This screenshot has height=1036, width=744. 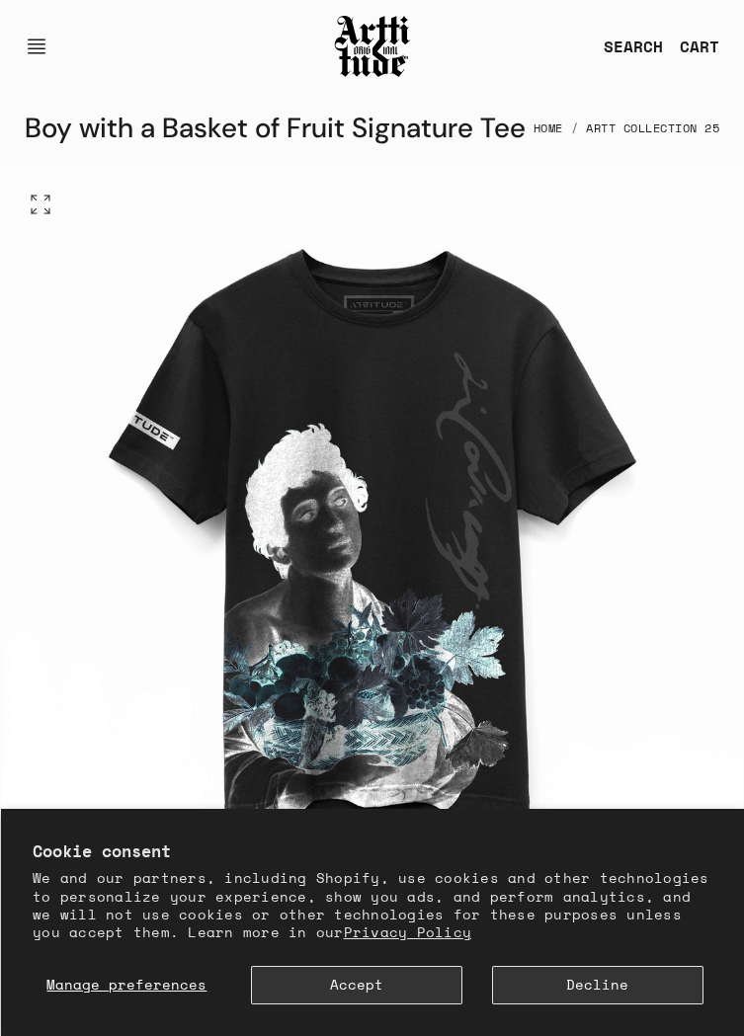 What do you see at coordinates (42, 46) in the screenshot?
I see `button: Open navigation` at bounding box center [42, 46].